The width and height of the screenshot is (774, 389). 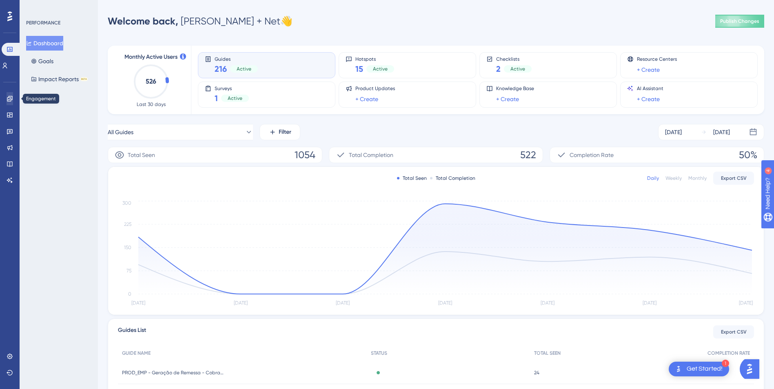 I want to click on span: 24, so click(x=536, y=373).